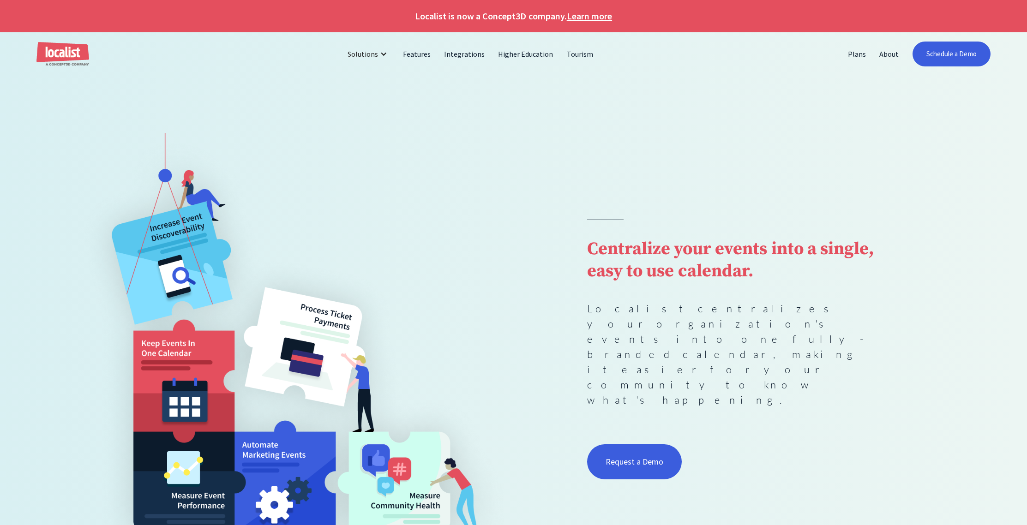  What do you see at coordinates (526, 54) in the screenshot?
I see `a: Higher Education` at bounding box center [526, 54].